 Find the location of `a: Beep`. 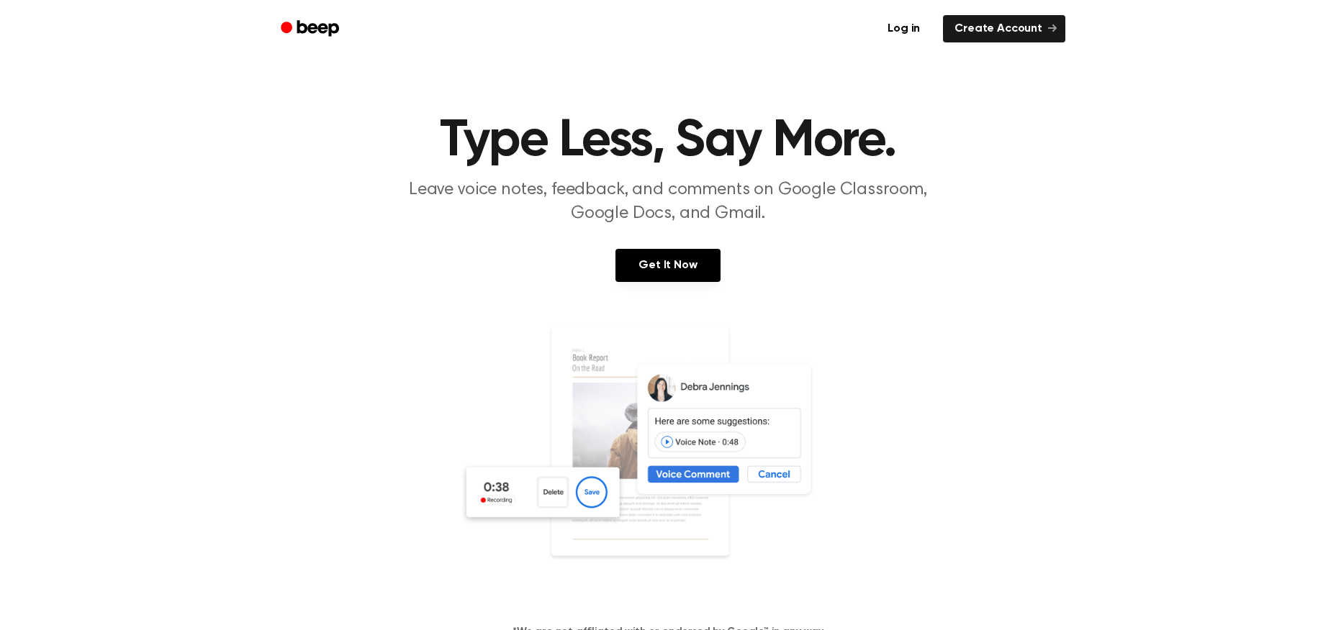

a: Beep is located at coordinates (311, 29).